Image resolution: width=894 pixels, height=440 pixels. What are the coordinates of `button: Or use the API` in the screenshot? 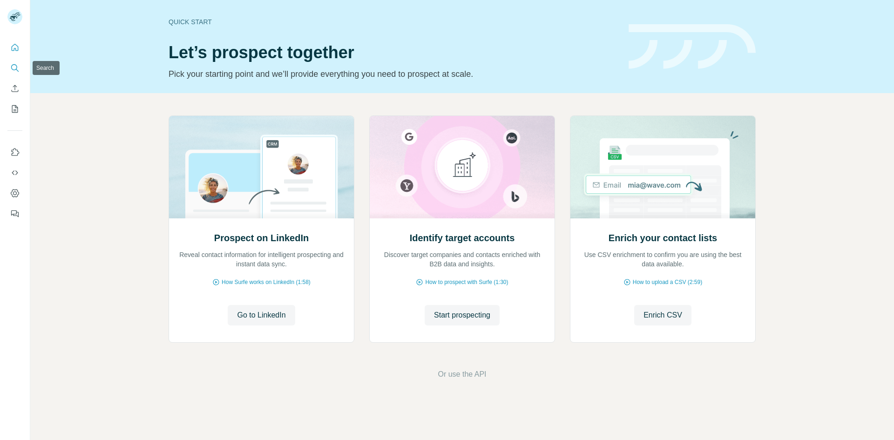 It's located at (462, 374).